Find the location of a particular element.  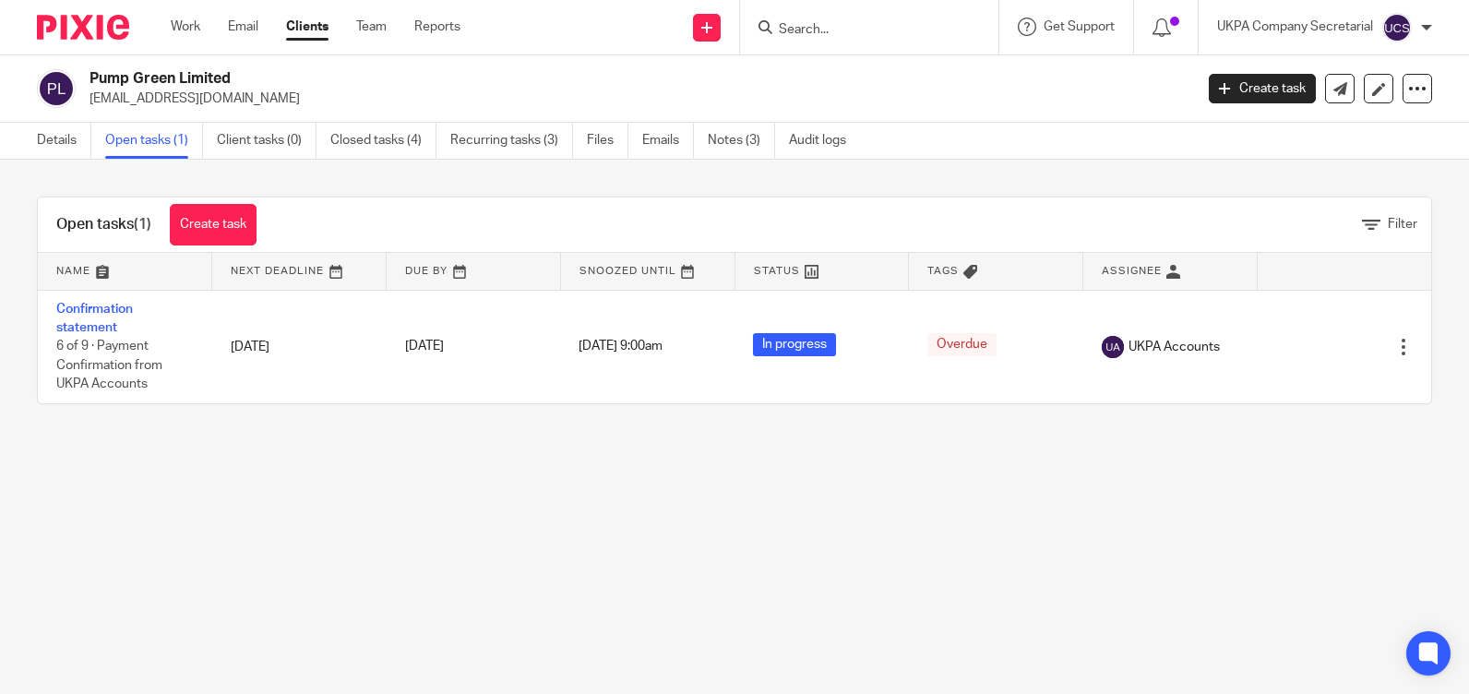

span: Filter is located at coordinates (1402, 224).